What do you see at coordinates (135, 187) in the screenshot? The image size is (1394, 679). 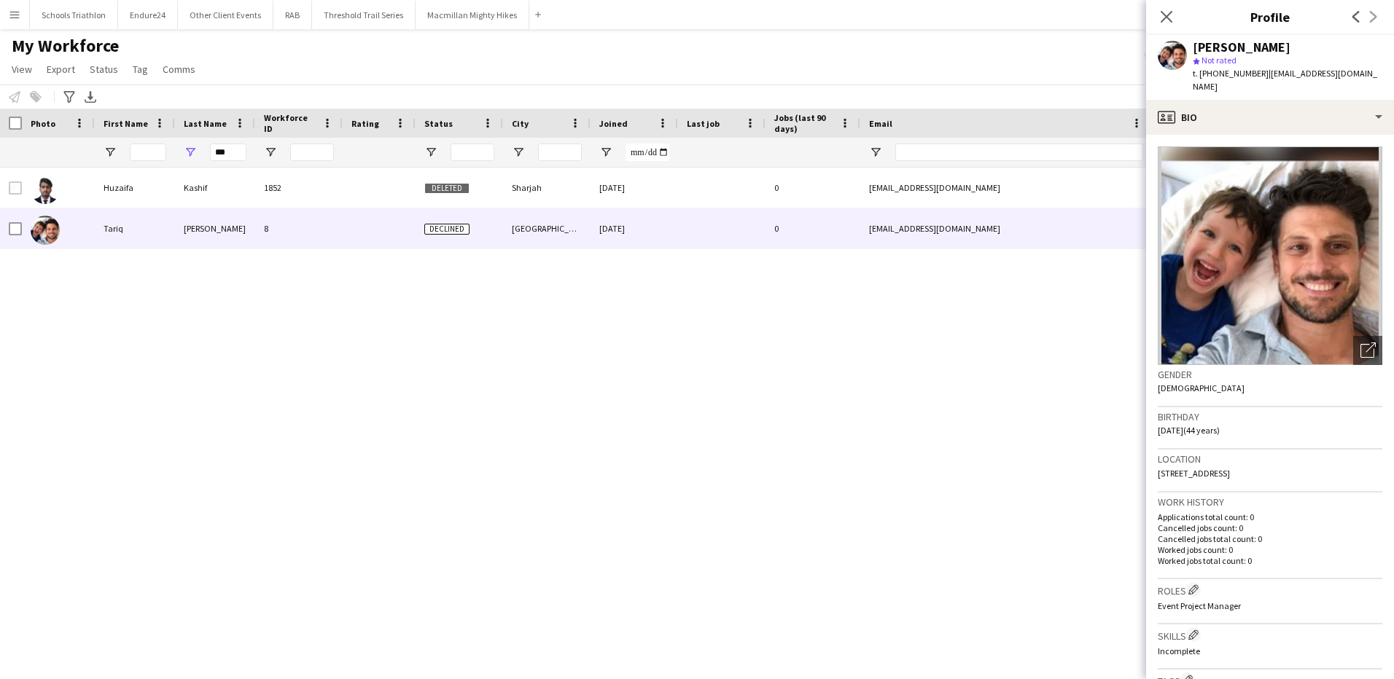 I see `div: Huzaifa` at bounding box center [135, 187].